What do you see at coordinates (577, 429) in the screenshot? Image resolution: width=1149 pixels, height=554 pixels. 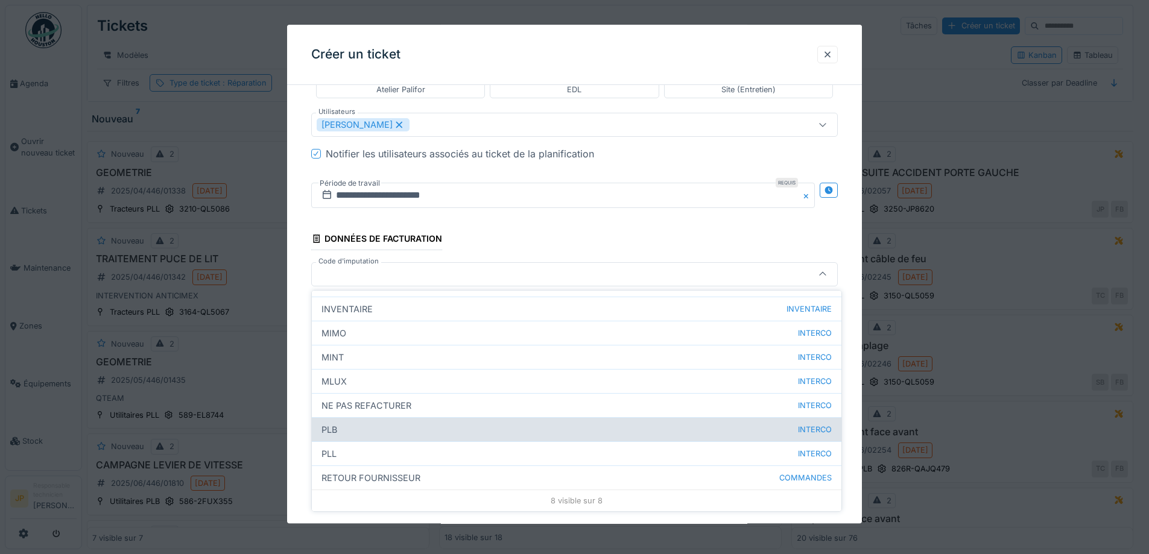 I see `div: PLB` at bounding box center [577, 429].